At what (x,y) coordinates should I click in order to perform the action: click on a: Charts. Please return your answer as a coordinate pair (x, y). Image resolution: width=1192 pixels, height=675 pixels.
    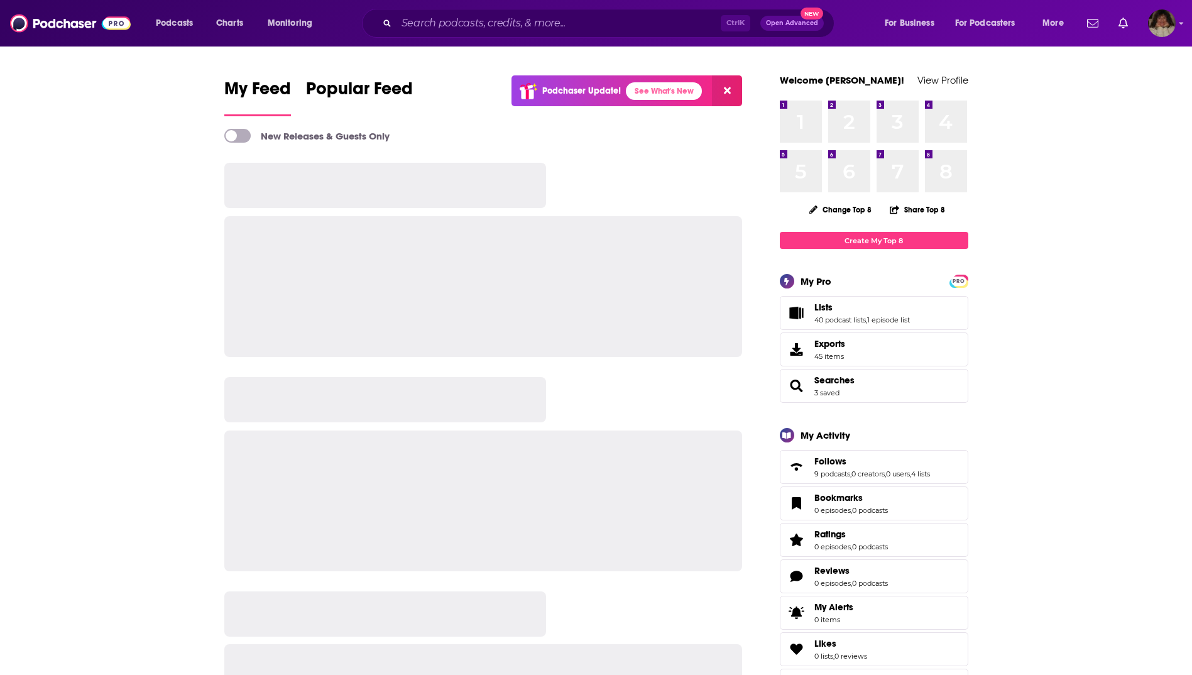
    Looking at the image, I should click on (229, 23).